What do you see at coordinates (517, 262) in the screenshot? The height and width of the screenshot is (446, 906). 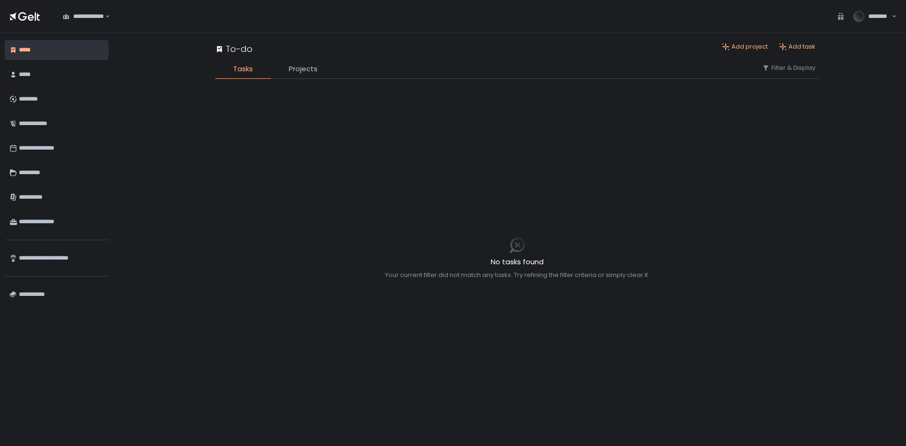 I see `h2: No tasks found` at bounding box center [517, 262].